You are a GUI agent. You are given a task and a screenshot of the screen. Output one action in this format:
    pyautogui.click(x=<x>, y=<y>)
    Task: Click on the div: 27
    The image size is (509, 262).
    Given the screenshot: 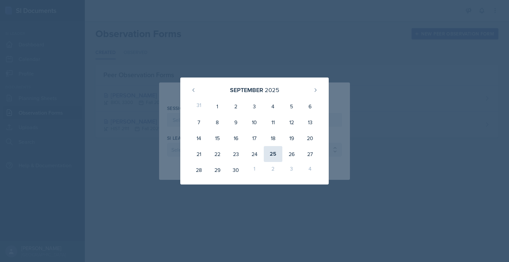 What is the action you would take?
    pyautogui.click(x=310, y=154)
    